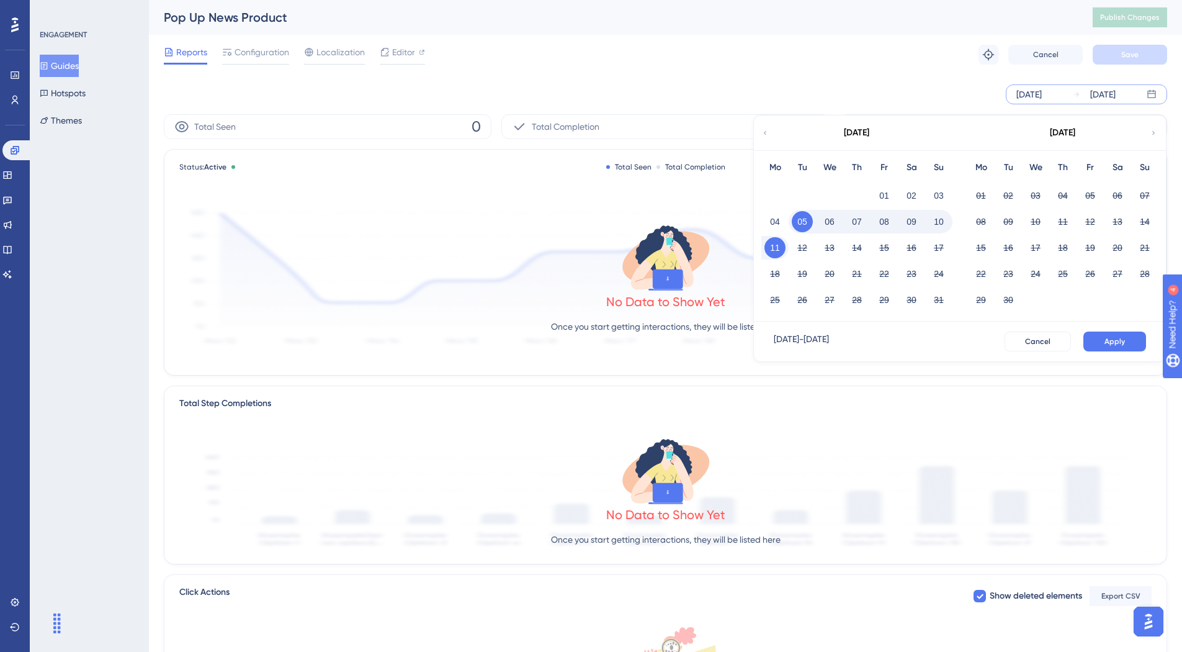 Image resolution: width=1182 pixels, height=652 pixels. What do you see at coordinates (1036, 596) in the screenshot?
I see `span: Show deleted elements` at bounding box center [1036, 596].